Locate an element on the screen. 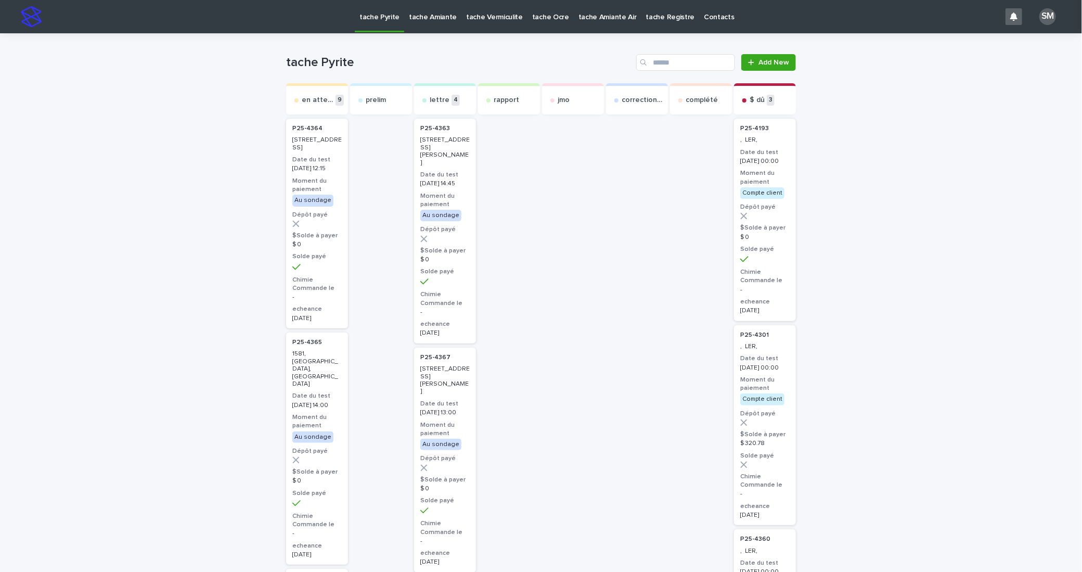 The width and height of the screenshot is (1082, 572). p: rapport is located at coordinates (506, 100).